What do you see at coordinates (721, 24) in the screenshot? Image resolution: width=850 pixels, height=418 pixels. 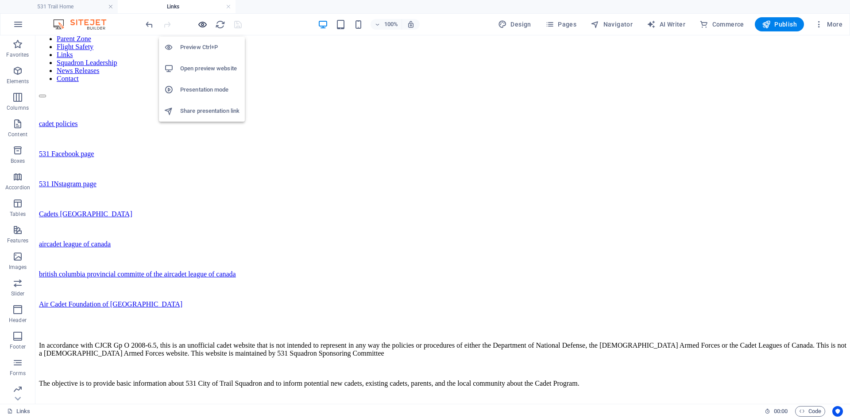 I see `button: Commerce` at bounding box center [721, 24].